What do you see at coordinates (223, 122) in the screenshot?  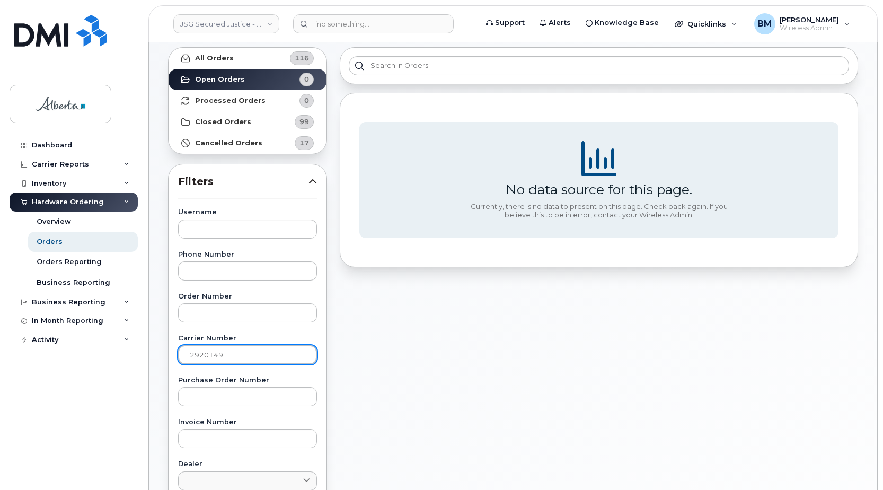 I see `strong: Closed Orders` at bounding box center [223, 122].